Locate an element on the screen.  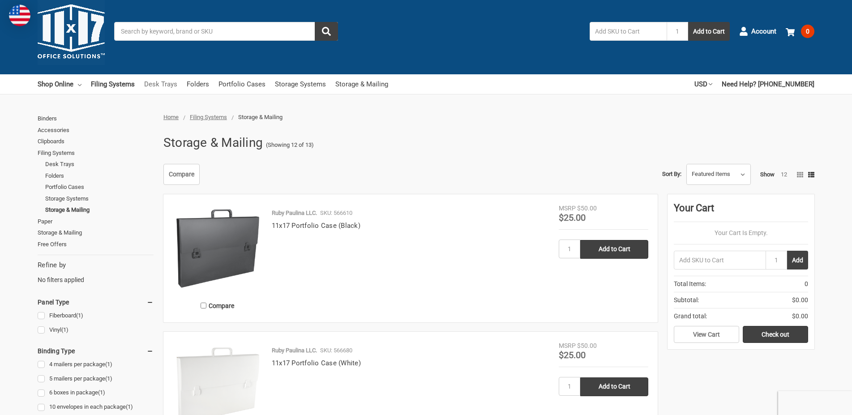
a: Account is located at coordinates (757, 31).